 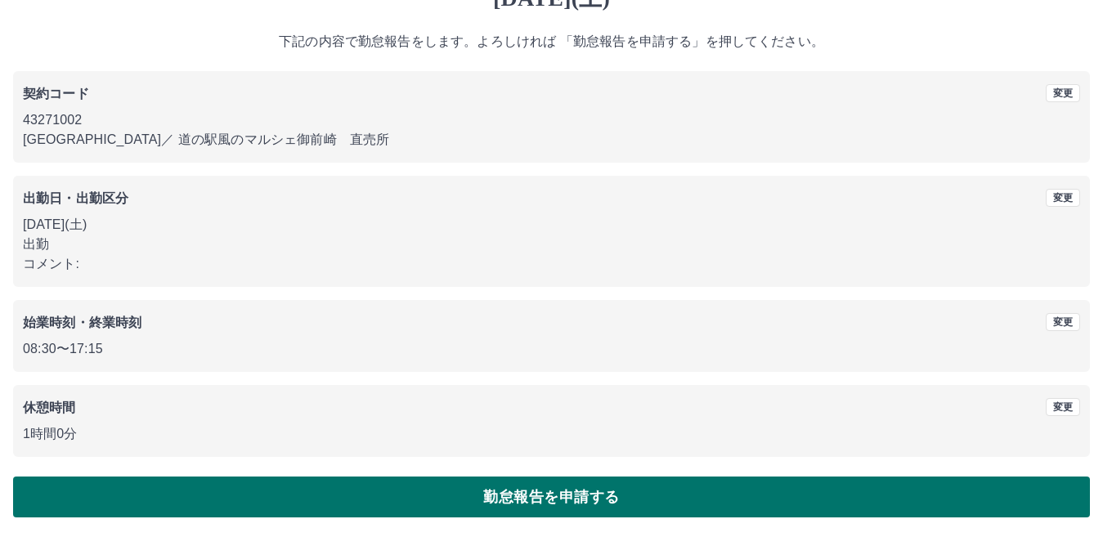 What do you see at coordinates (551, 497) in the screenshot?
I see `button: 勤怠報告を申請する` at bounding box center [551, 497].